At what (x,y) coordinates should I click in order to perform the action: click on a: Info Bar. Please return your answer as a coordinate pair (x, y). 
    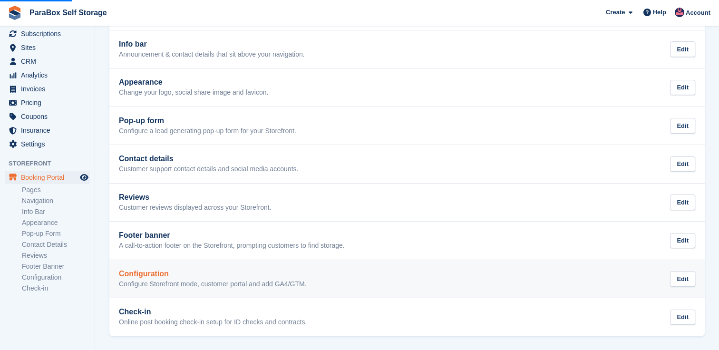
    Looking at the image, I should click on (56, 212).